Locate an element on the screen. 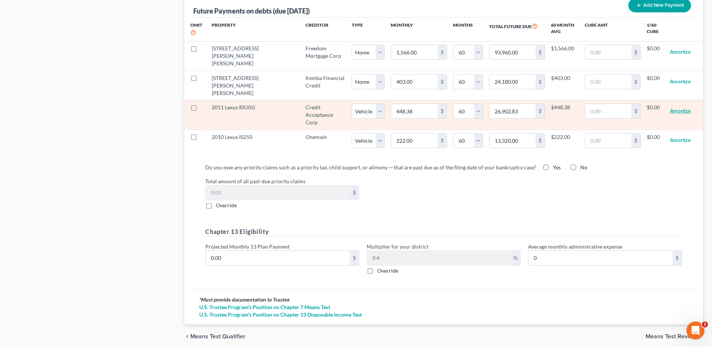 This screenshot has height=347, width=712. td: 2010 Lexus IS250 is located at coordinates (253, 140).